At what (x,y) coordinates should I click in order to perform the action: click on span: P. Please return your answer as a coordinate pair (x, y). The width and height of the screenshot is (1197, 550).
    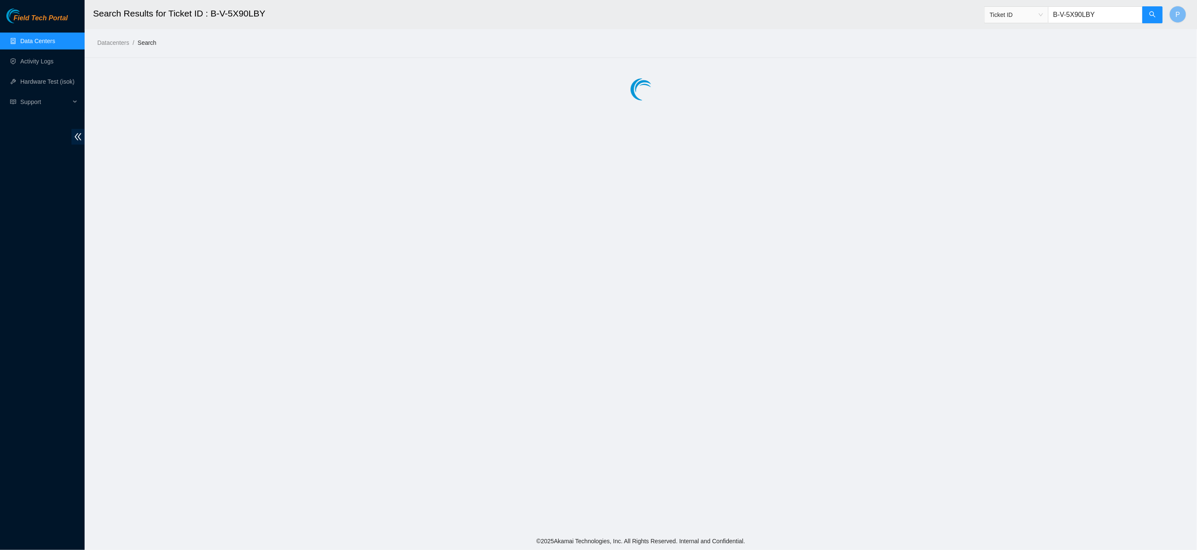
    Looking at the image, I should click on (1178, 14).